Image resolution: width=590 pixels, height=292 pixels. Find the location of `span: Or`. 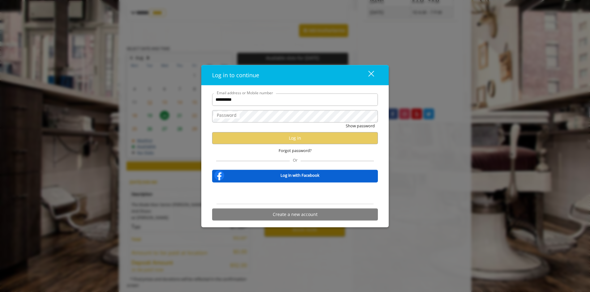

span: Or is located at coordinates (295, 160).